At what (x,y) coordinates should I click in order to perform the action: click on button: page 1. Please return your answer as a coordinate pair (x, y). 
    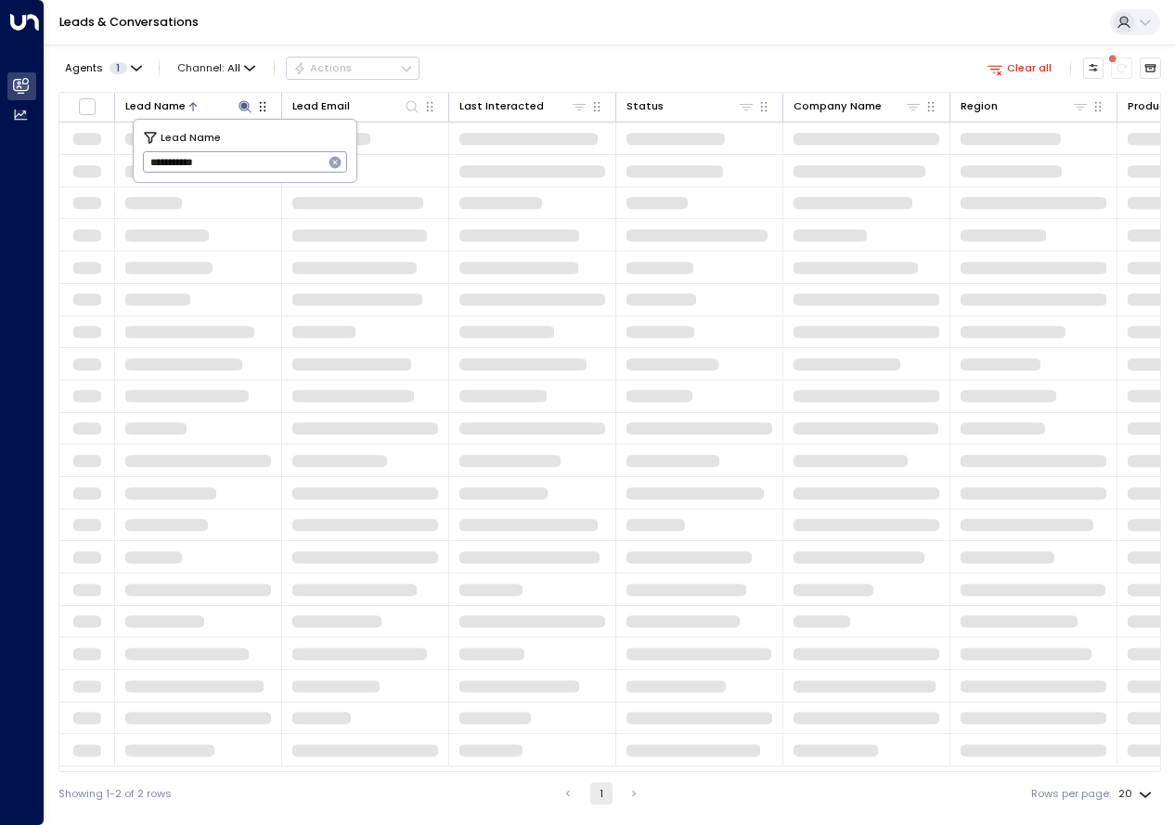
    Looking at the image, I should click on (602, 794).